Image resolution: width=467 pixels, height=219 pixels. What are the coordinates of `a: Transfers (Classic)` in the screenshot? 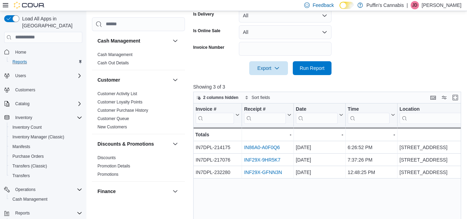 It's located at (30, 166).